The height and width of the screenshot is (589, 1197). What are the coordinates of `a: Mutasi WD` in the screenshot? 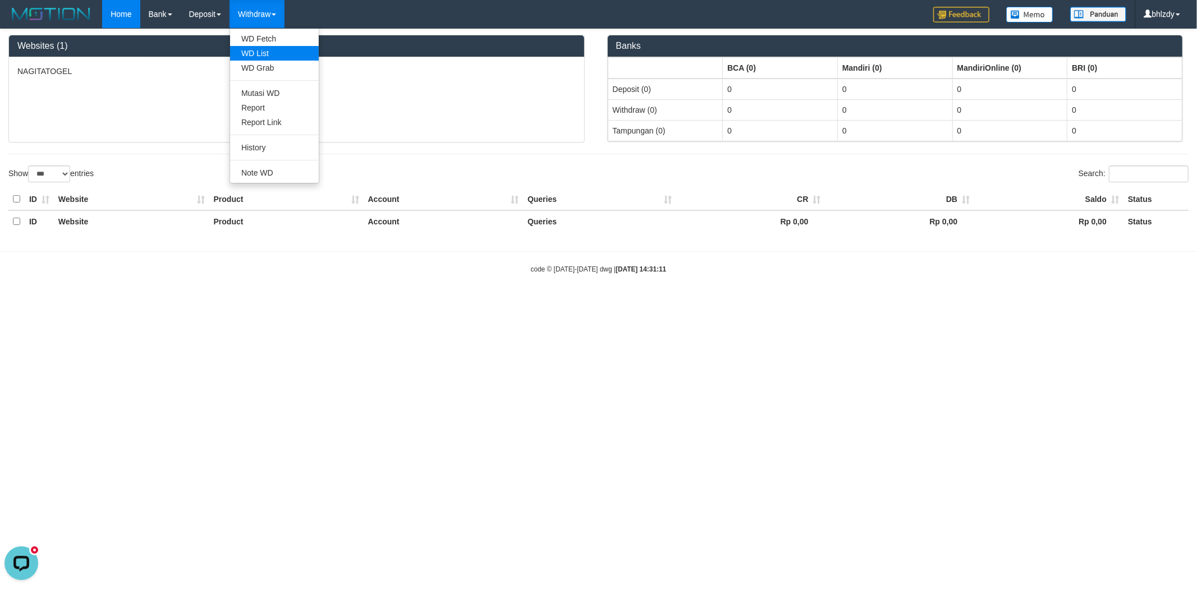 It's located at (274, 93).